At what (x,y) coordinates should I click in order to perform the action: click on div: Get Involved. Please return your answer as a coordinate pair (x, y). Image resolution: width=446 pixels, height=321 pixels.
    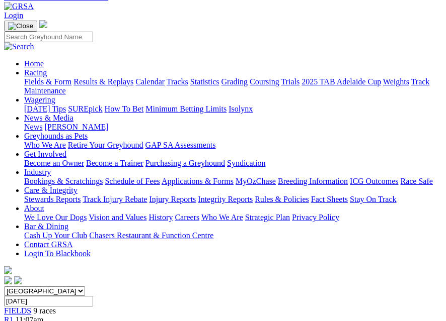
    Looking at the image, I should click on (233, 163).